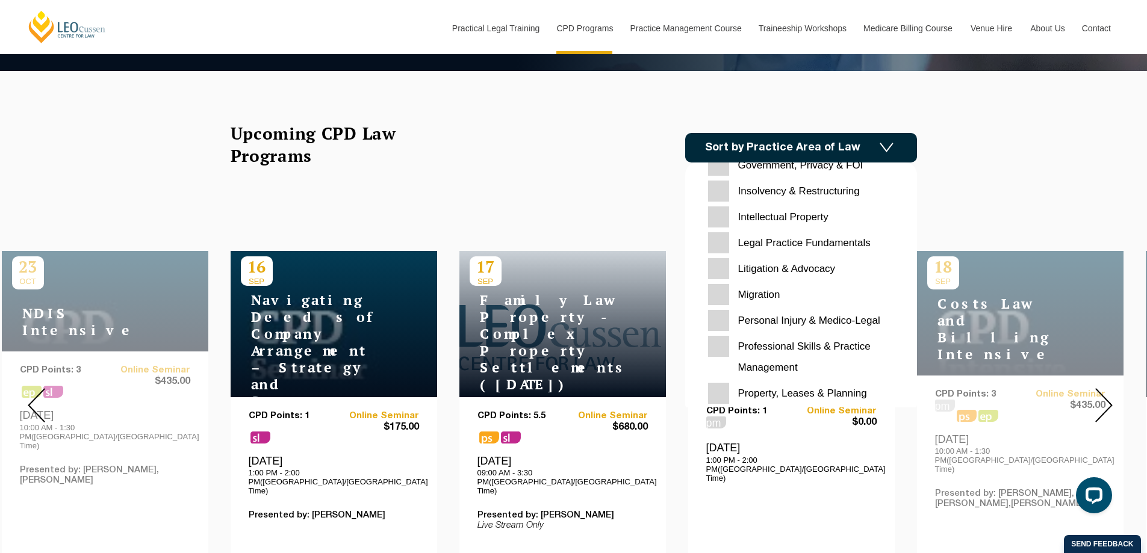 The width and height of the screenshot is (1147, 553). What do you see at coordinates (562, 526) in the screenshot?
I see `p: Live Stream Only` at bounding box center [562, 526].